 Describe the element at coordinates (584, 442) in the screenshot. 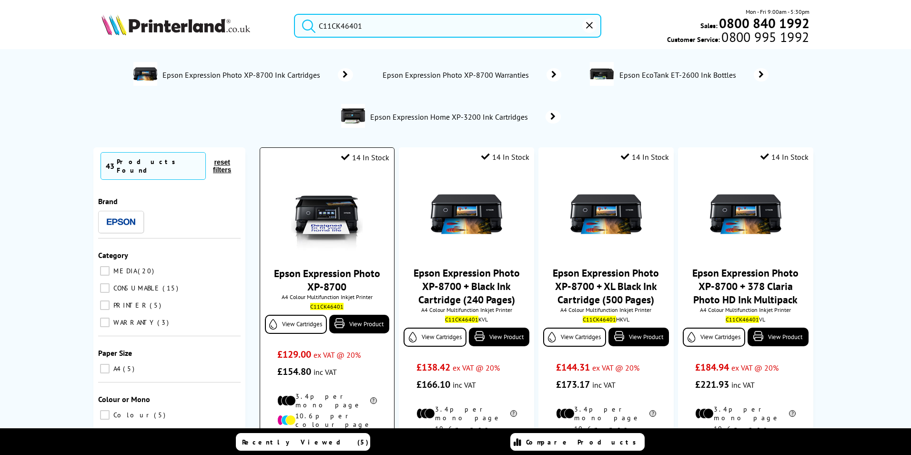

I see `span: Compare Products` at that location.